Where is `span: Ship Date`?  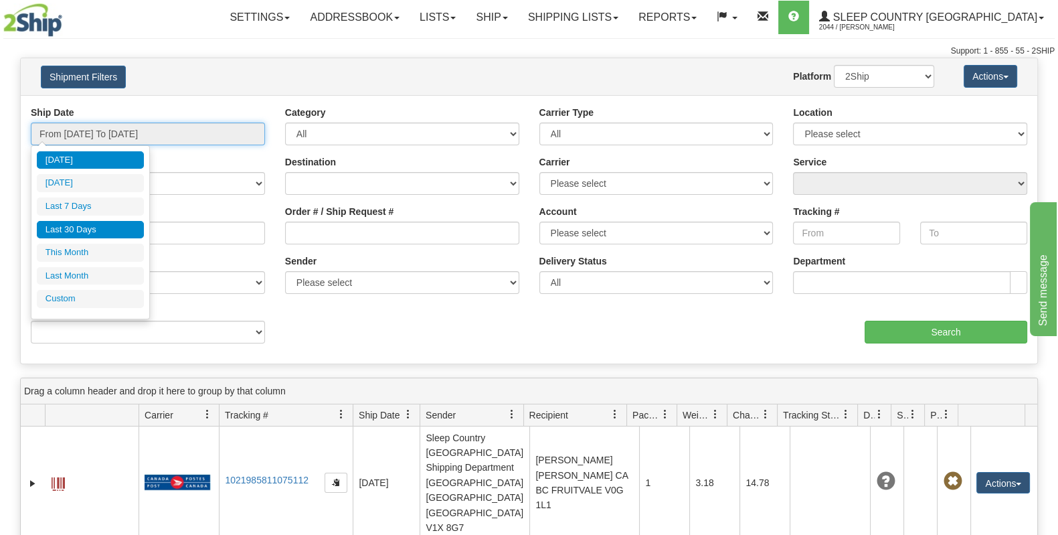
span: Ship Date is located at coordinates (379, 415).